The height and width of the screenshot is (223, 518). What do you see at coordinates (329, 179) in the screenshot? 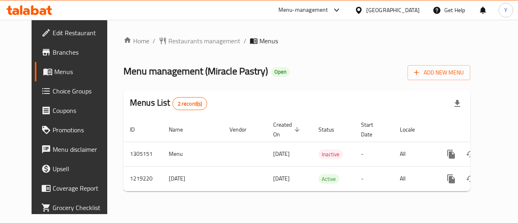
I see `span: Active` at bounding box center [329, 179].